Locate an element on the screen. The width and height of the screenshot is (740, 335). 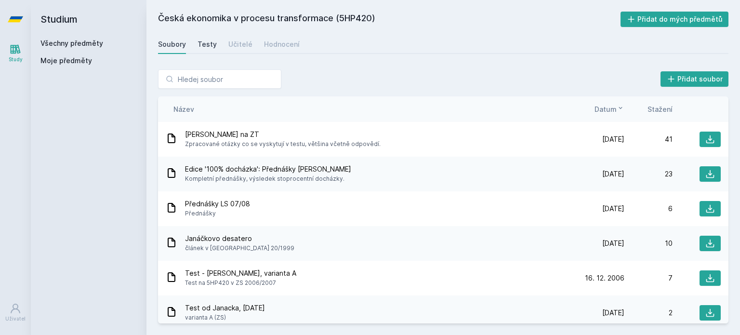
div: 6 is located at coordinates (649, 209).